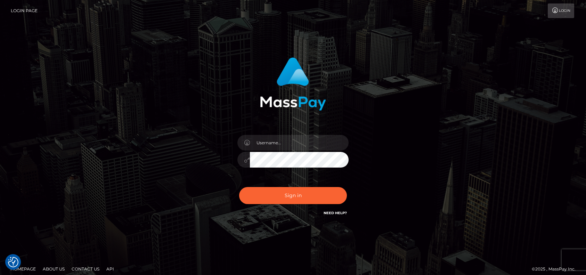 The image size is (586, 275). What do you see at coordinates (299, 142) in the screenshot?
I see `input: Username...` at bounding box center [299, 142].